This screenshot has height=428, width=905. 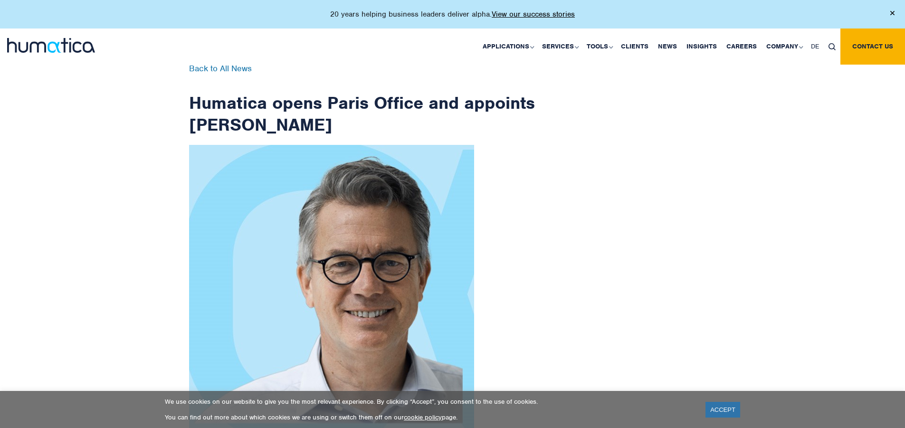 I want to click on a: Company, so click(x=784, y=47).